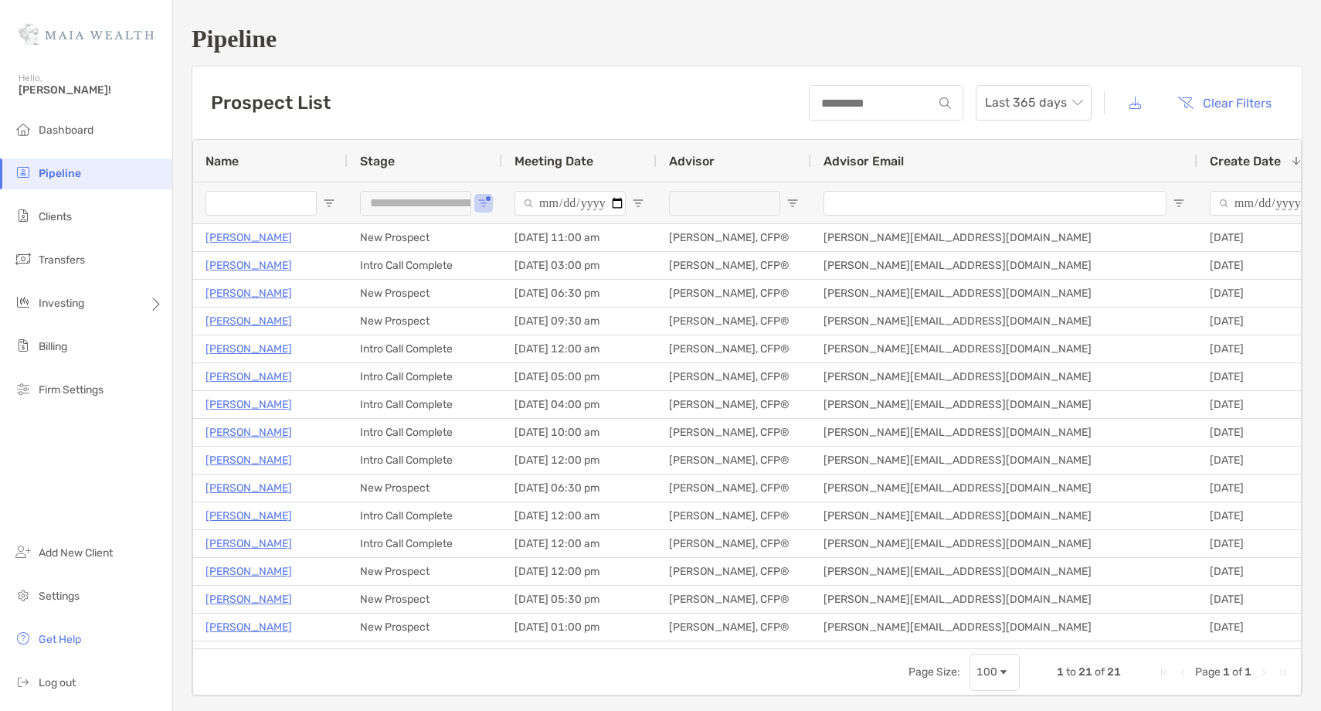 The height and width of the screenshot is (711, 1321). What do you see at coordinates (23, 638) in the screenshot?
I see `img: get-help icon` at bounding box center [23, 638].